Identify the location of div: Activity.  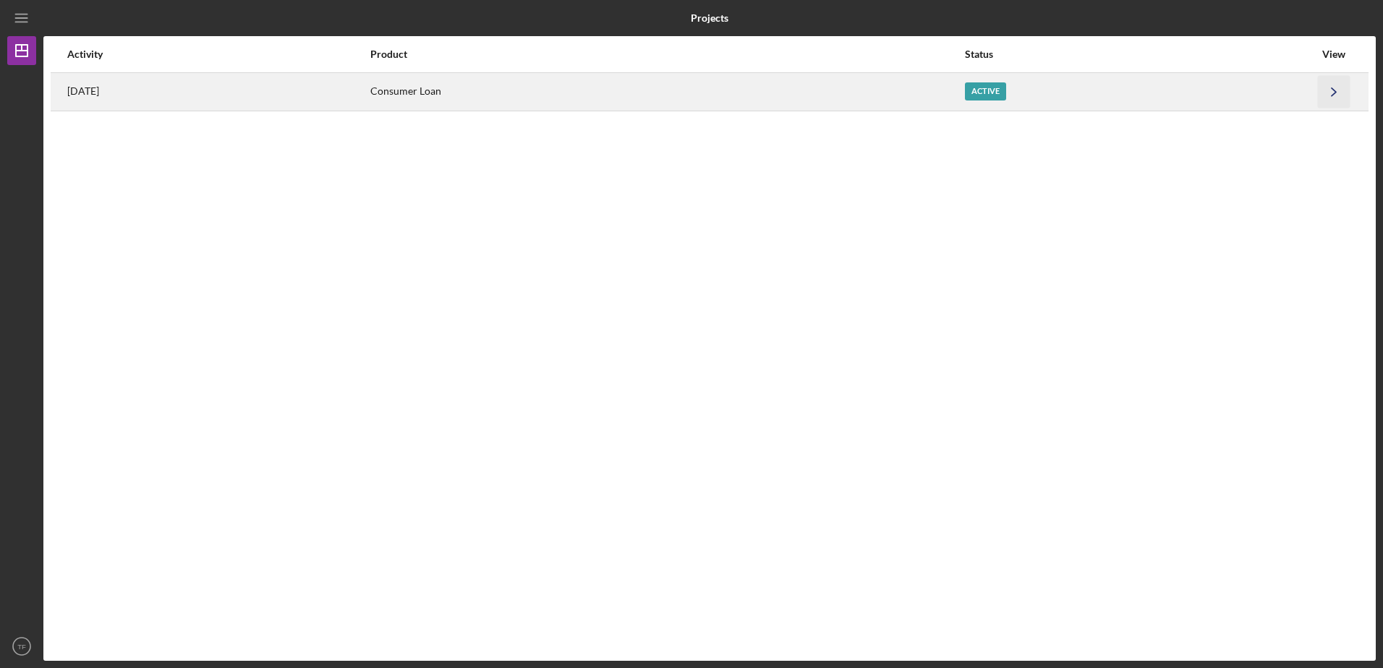
(218, 54).